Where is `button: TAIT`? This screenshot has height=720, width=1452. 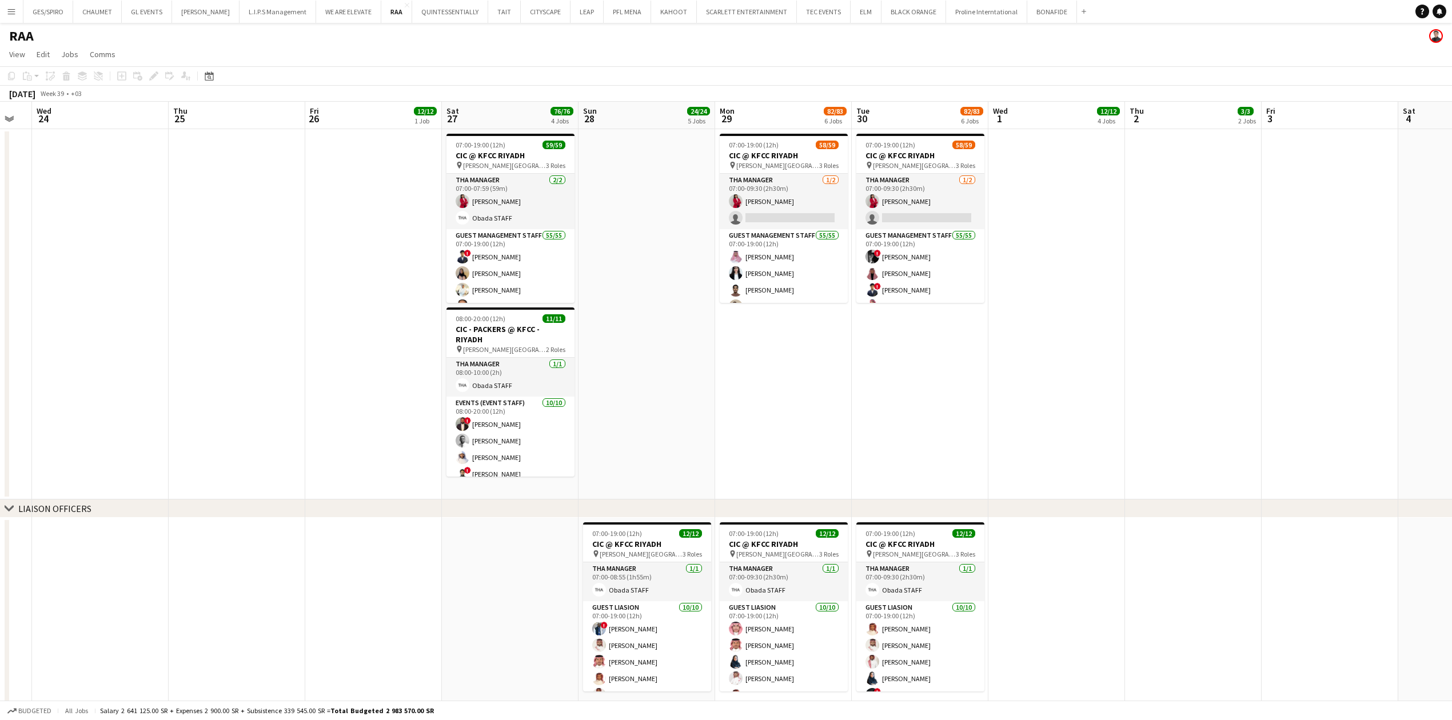
button: TAIT is located at coordinates (504, 11).